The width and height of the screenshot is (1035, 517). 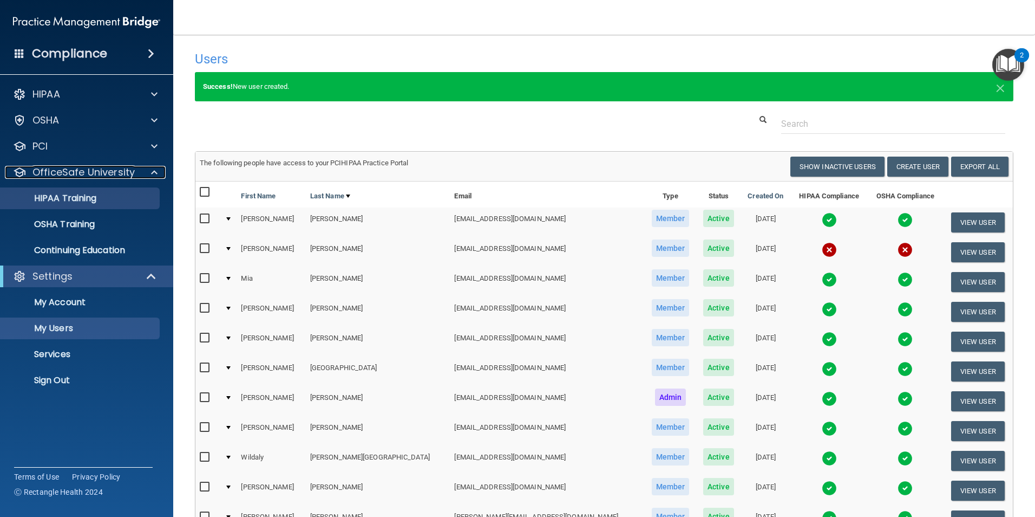 I want to click on td: Wildaly, so click(x=271, y=460).